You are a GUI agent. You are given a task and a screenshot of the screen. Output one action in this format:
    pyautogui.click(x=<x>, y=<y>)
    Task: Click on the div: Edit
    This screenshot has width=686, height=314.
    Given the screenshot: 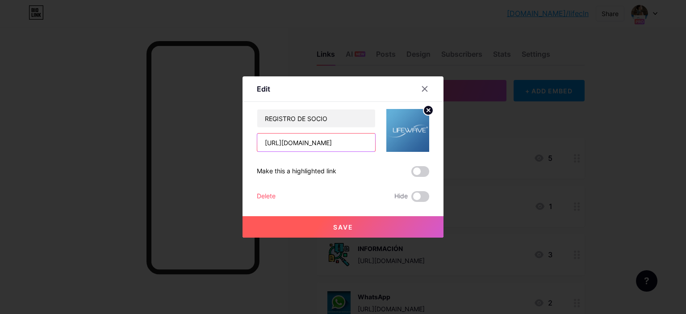 What is the action you would take?
    pyautogui.click(x=264, y=89)
    